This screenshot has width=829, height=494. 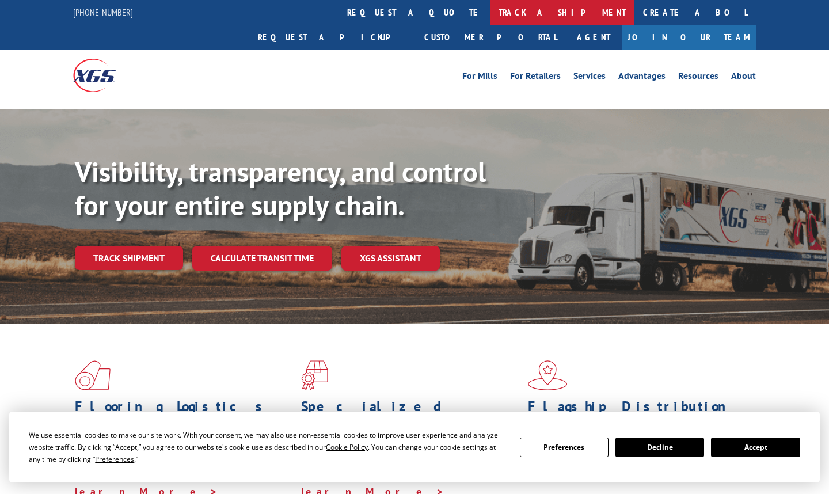 What do you see at coordinates (267, 446) in the screenshot?
I see `div: We use essential cookies to make our site work. With your consent, we may also use non-essential ...` at bounding box center [267, 446].